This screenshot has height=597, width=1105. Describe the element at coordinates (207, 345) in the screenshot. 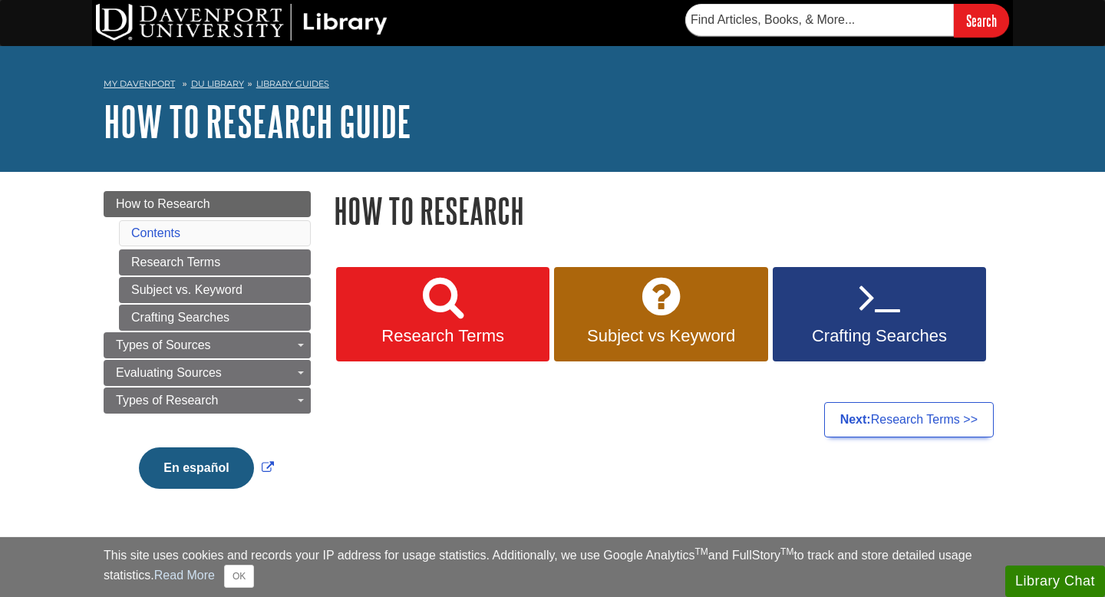

I see `a: Types of Sources` at that location.